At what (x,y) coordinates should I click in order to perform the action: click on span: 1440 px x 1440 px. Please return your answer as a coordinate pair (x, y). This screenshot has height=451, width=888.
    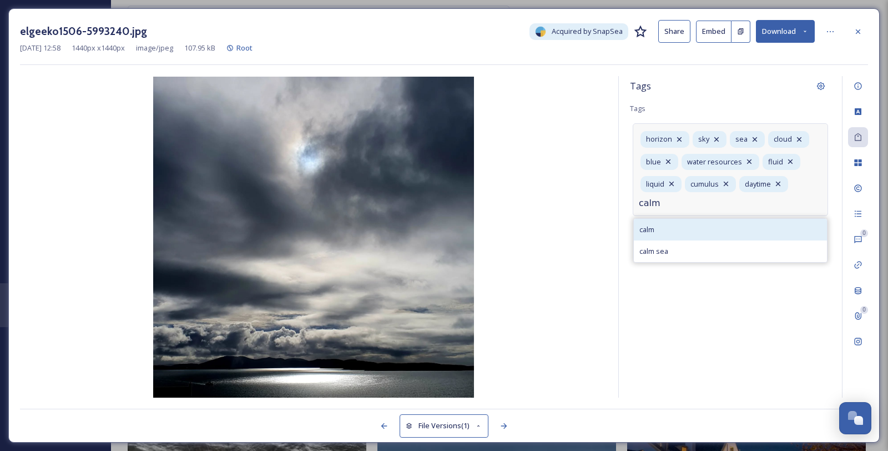
    Looking at the image, I should click on (98, 48).